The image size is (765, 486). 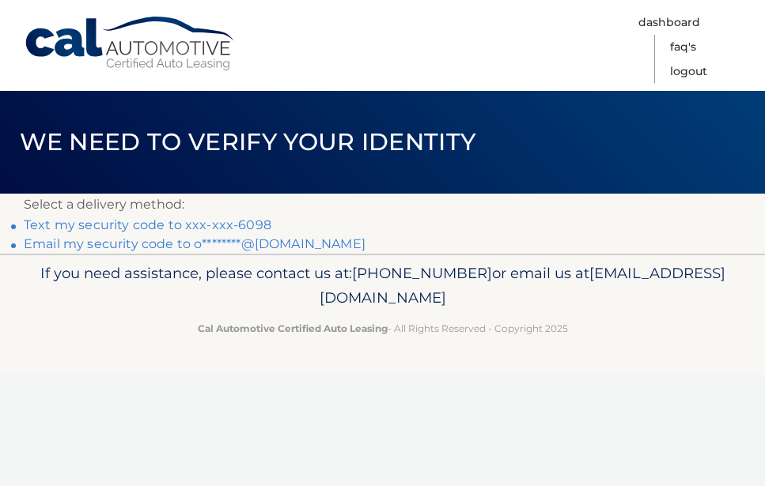 What do you see at coordinates (147, 225) in the screenshot?
I see `a: Text my security code to xxx-xxx-6098` at bounding box center [147, 225].